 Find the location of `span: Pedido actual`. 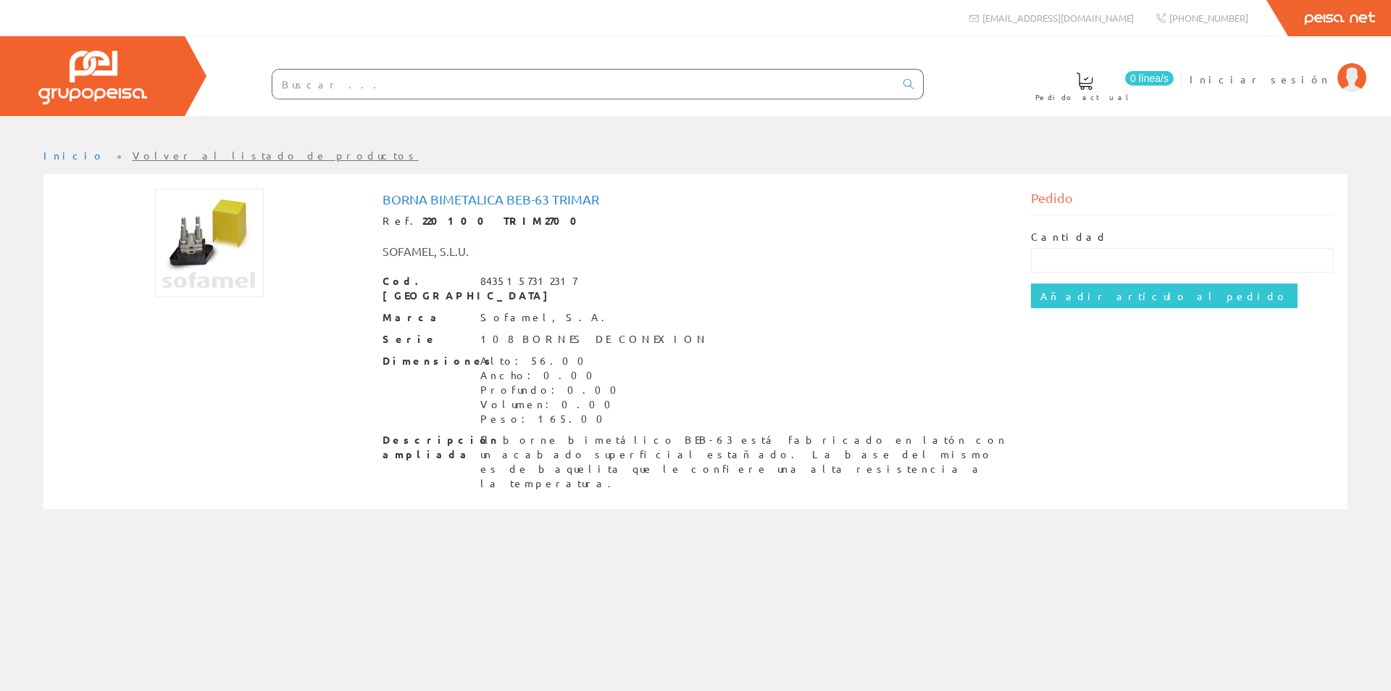

span: Pedido actual is located at coordinates (1085, 97).